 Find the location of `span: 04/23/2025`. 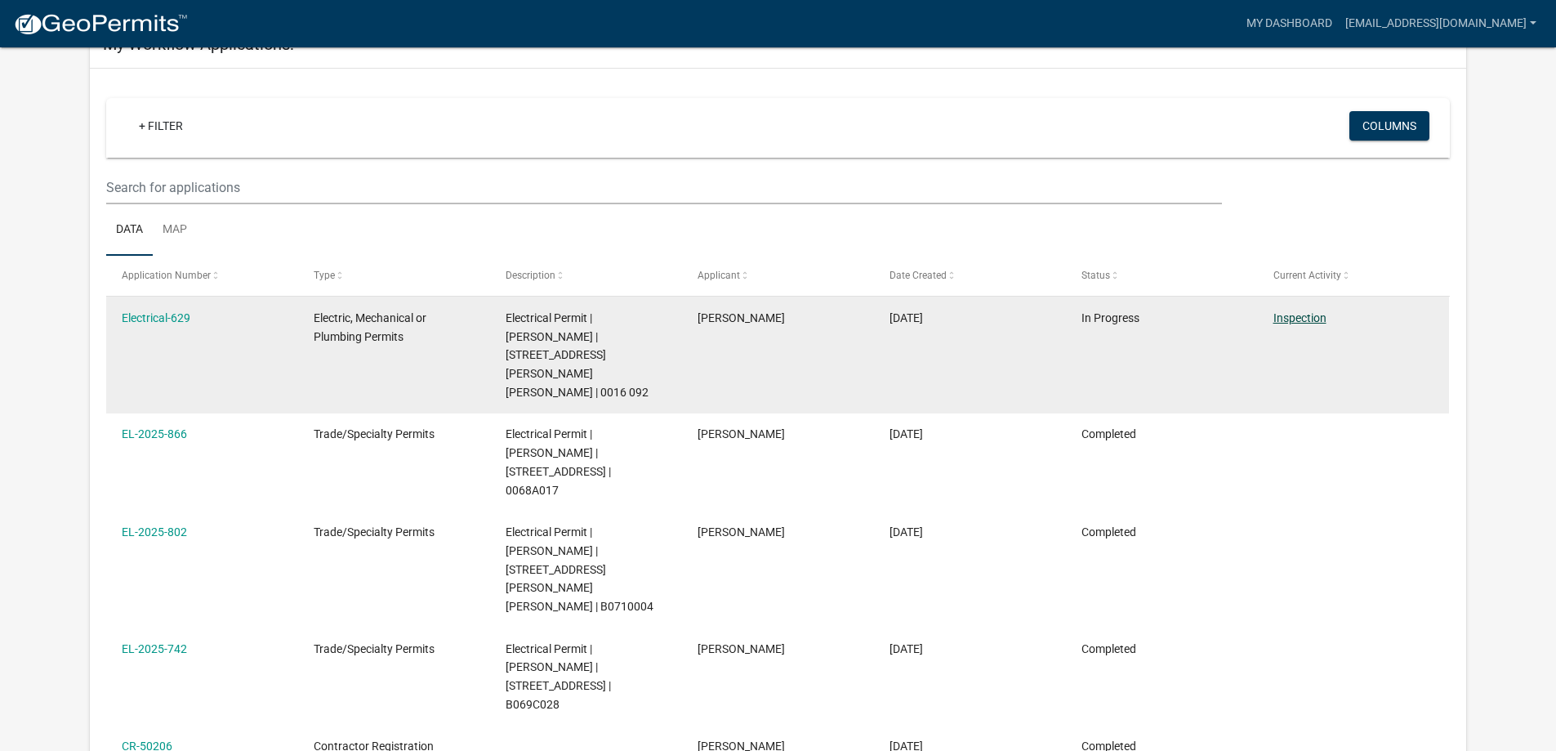

span: 04/23/2025 is located at coordinates (906, 649).